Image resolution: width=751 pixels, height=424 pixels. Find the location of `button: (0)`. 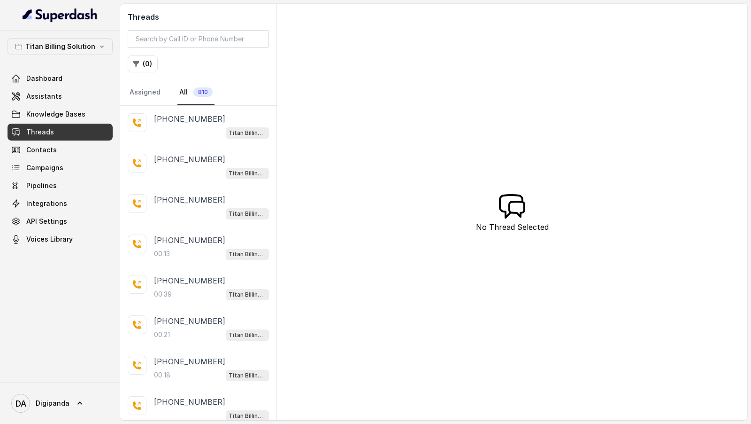

button: (0) is located at coordinates (143, 64).